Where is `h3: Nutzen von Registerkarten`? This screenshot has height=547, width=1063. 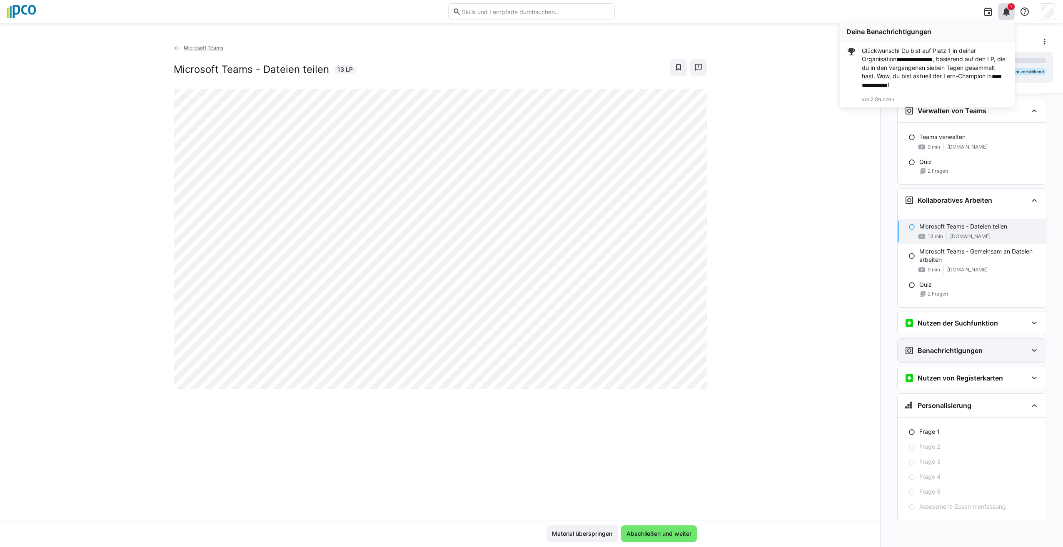
h3: Nutzen von Registerkarten is located at coordinates (960, 378).